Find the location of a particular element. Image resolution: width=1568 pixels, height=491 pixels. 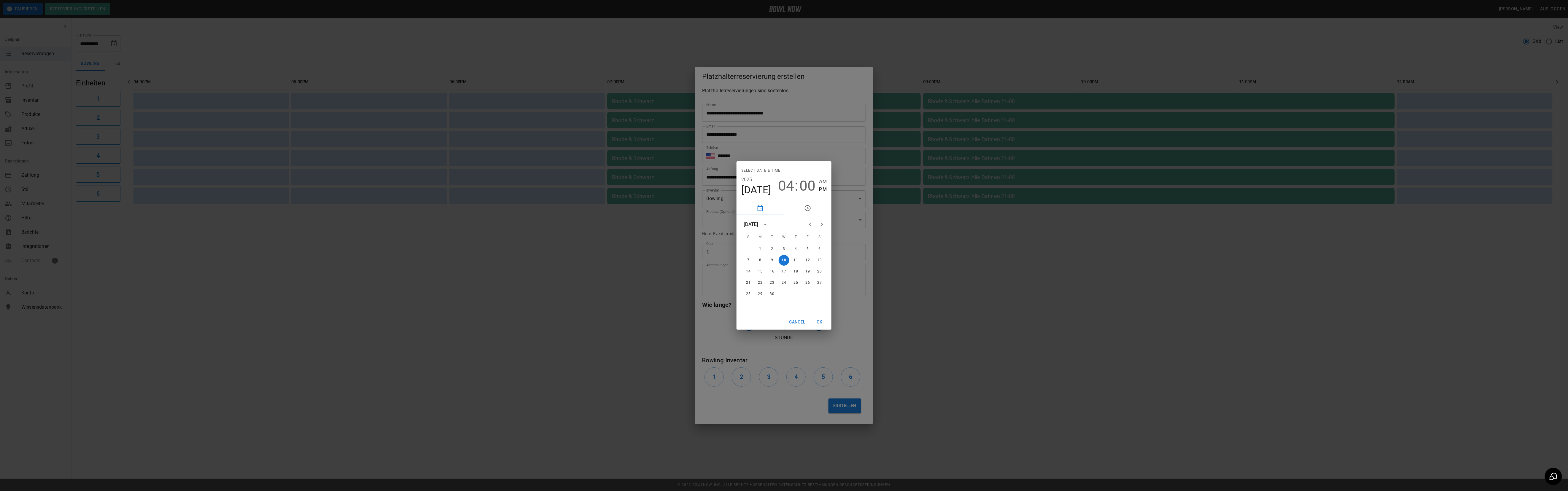

span: Saturday is located at coordinates (820, 237).